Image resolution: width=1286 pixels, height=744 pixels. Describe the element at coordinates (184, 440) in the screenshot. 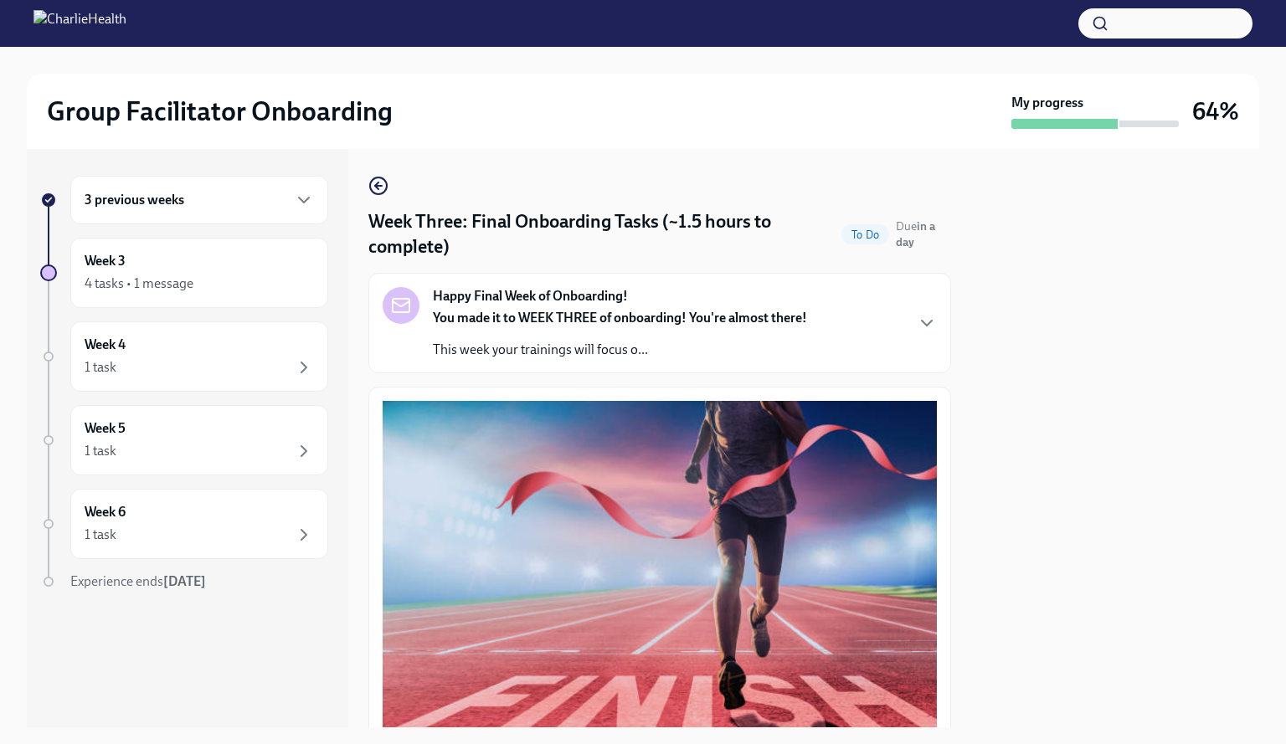

I see `a: Week 51 task` at that location.